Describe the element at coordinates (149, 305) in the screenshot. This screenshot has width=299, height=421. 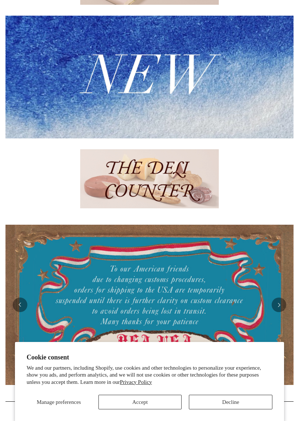
I see `img: USA PSA .jpg__PID:33428022-6587-48b7-8b57-d7eefc91f15a` at that location.